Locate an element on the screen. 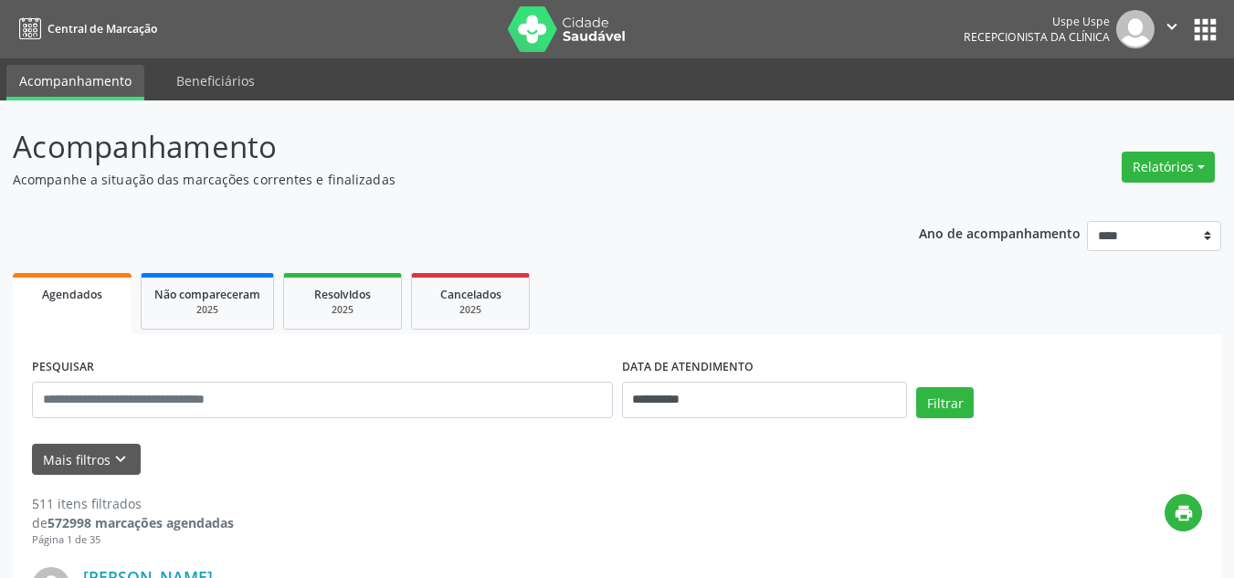 The height and width of the screenshot is (578, 1234). div: Uspe Uspe is located at coordinates (1036, 21).